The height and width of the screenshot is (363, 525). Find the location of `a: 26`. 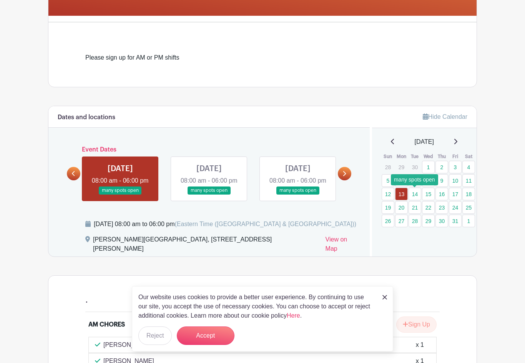

a: 26 is located at coordinates (388, 221).